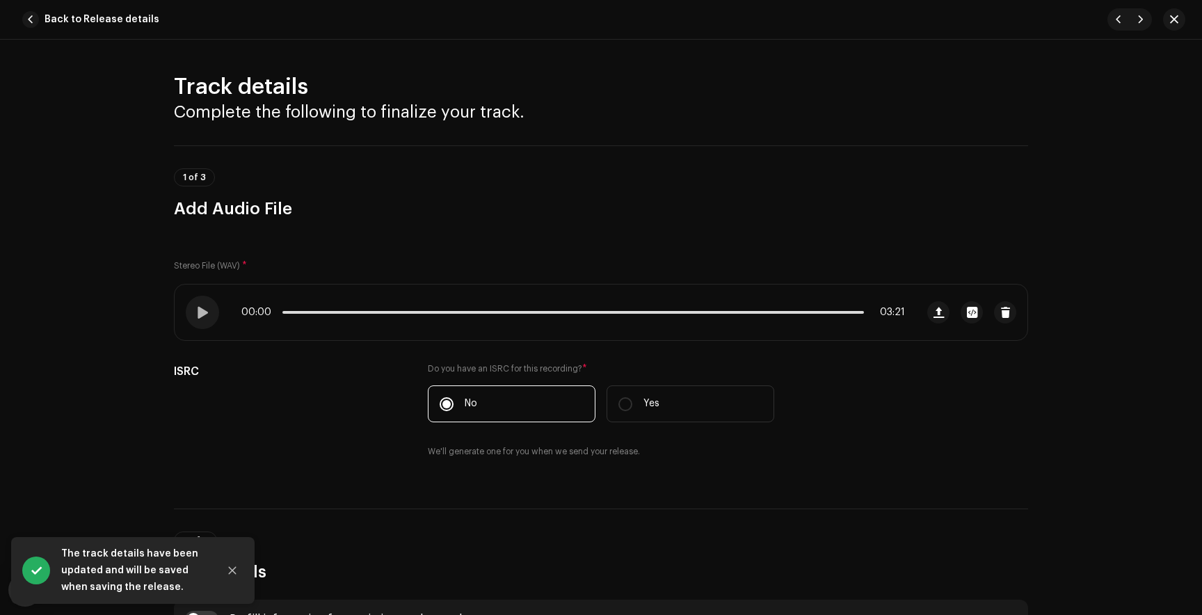 The width and height of the screenshot is (1202, 615). What do you see at coordinates (601, 112) in the screenshot?
I see `h3: Complete the following to finalize your track.` at bounding box center [601, 112].